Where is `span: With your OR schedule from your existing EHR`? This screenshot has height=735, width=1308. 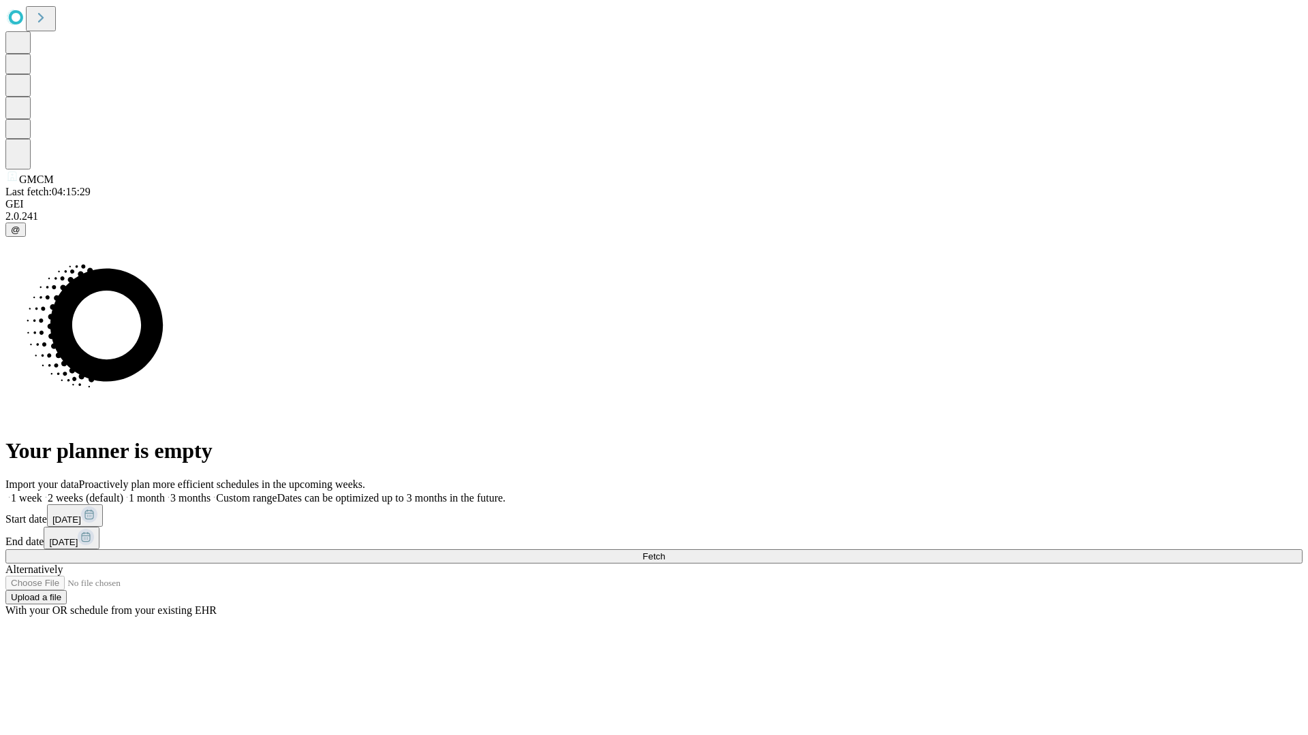
span: With your OR schedule from your existing EHR is located at coordinates (111, 610).